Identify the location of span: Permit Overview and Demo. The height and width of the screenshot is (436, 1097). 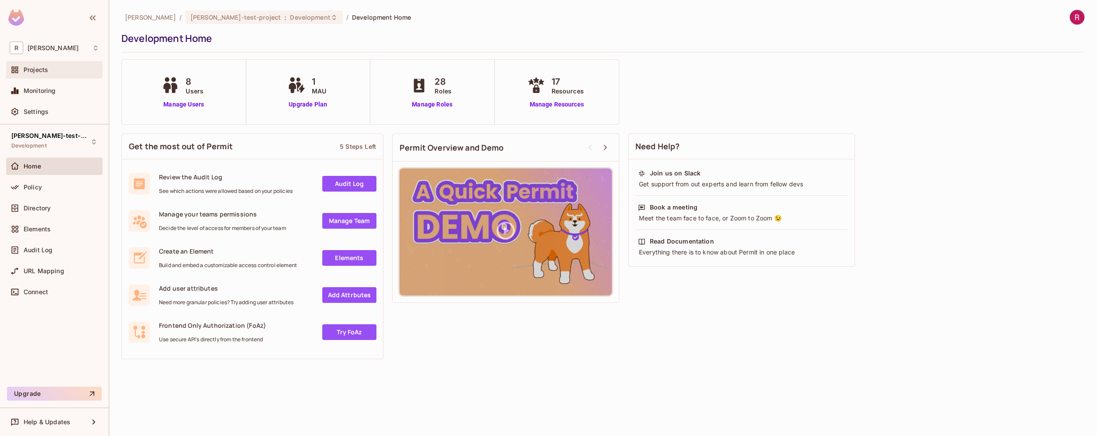
(452, 148).